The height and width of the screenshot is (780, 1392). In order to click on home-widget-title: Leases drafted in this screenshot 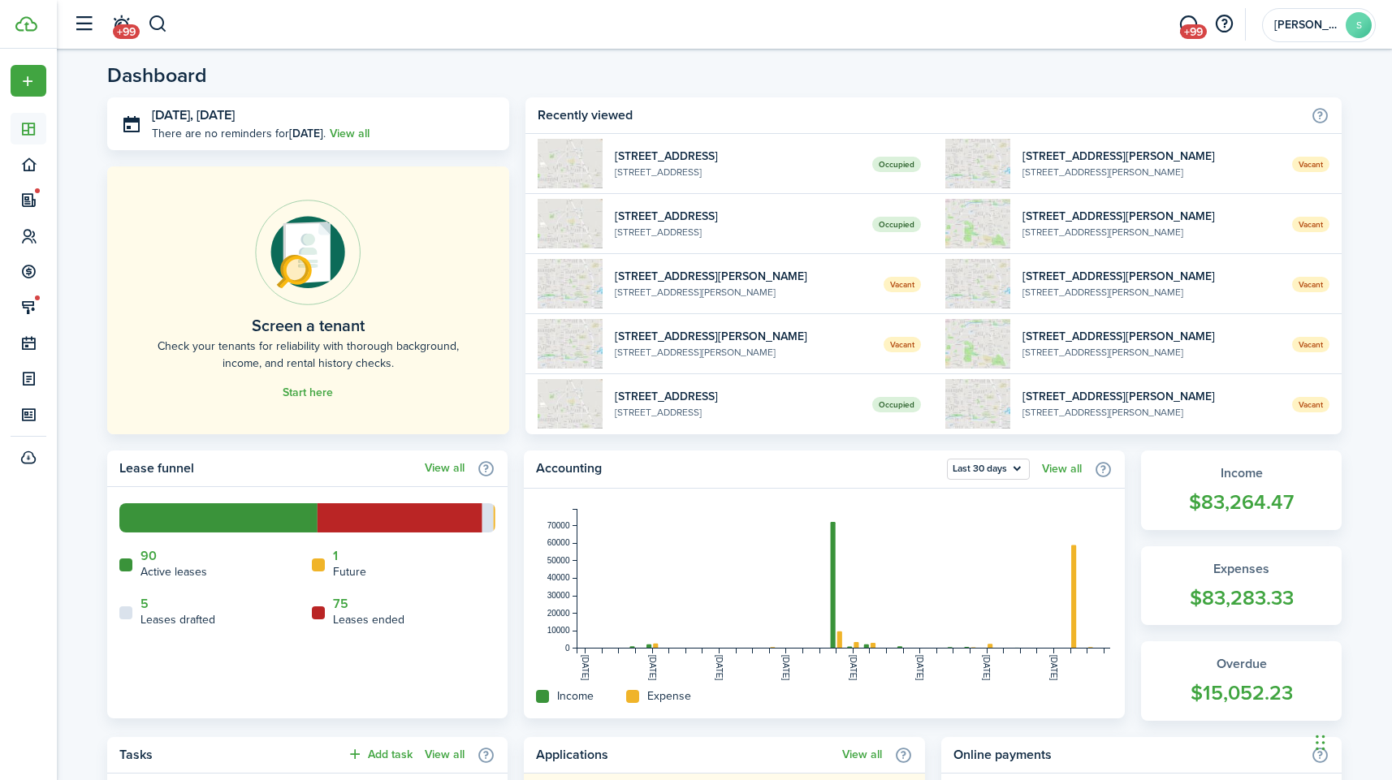, I will do `click(178, 620)`.